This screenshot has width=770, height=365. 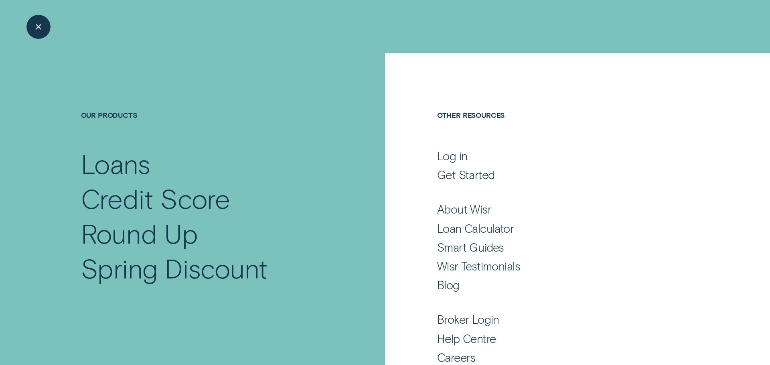 What do you see at coordinates (139, 233) in the screenshot?
I see `div: Round Up` at bounding box center [139, 233].